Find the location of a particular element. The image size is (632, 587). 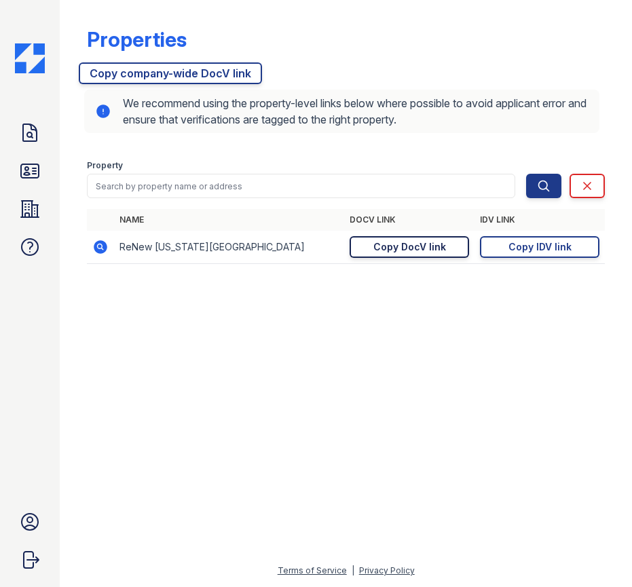

th: IDV Link is located at coordinates (540, 220).